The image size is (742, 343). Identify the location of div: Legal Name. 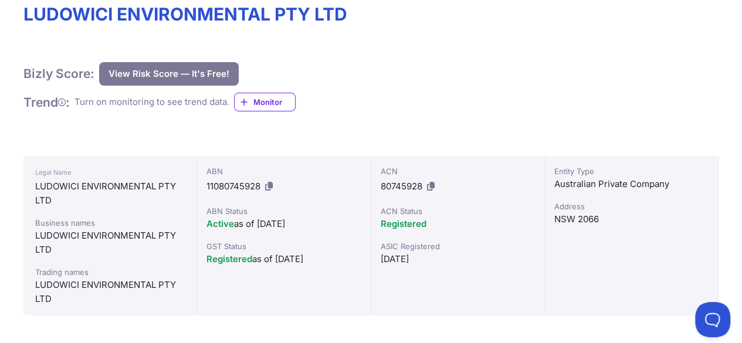
(110, 172).